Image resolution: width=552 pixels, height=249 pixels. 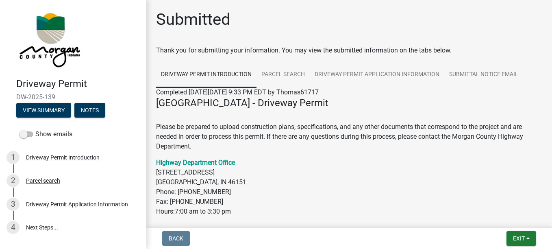 I want to click on h4: Driveway Permit, so click(x=78, y=84).